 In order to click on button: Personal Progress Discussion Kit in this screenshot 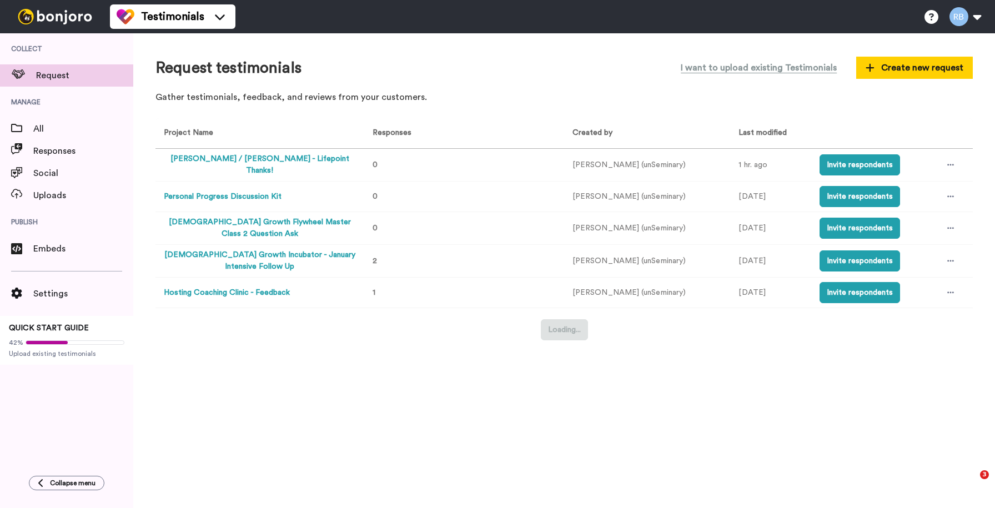, I will do `click(223, 197)`.